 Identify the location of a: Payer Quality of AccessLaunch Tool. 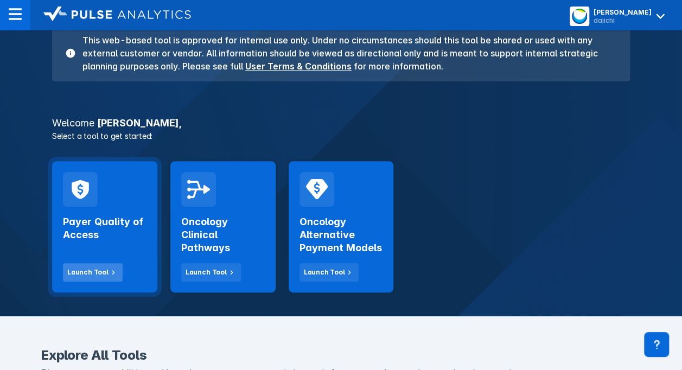
(105, 227).